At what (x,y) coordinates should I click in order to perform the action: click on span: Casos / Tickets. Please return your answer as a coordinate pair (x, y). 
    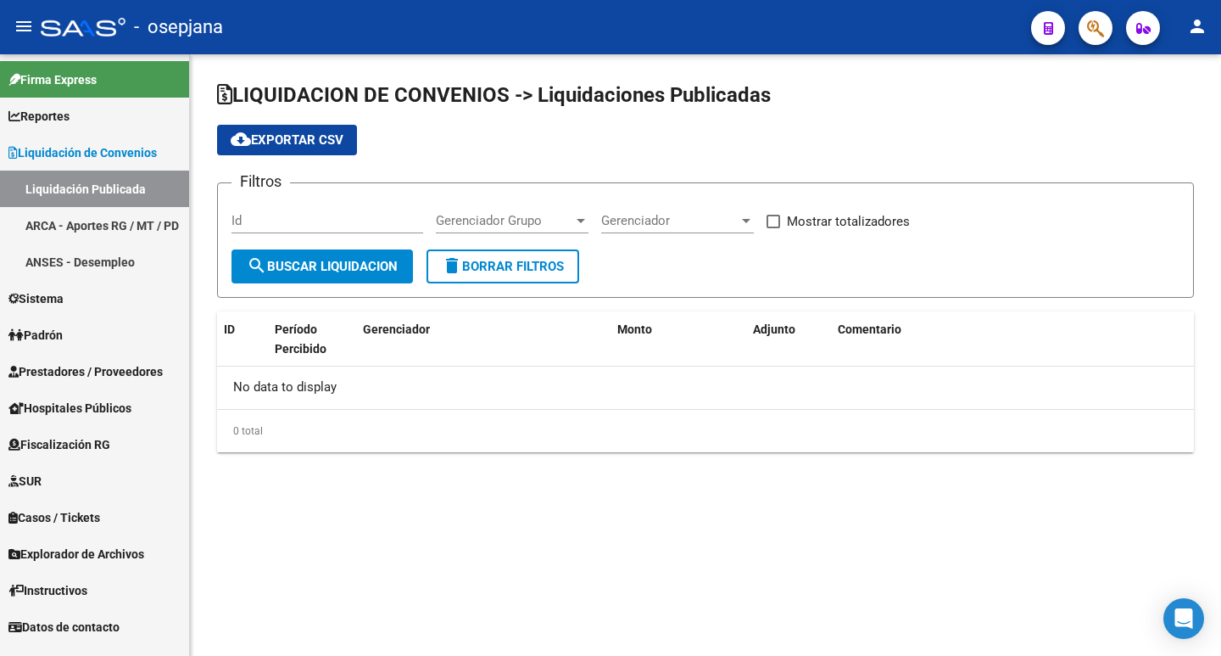
    Looking at the image, I should click on (54, 517).